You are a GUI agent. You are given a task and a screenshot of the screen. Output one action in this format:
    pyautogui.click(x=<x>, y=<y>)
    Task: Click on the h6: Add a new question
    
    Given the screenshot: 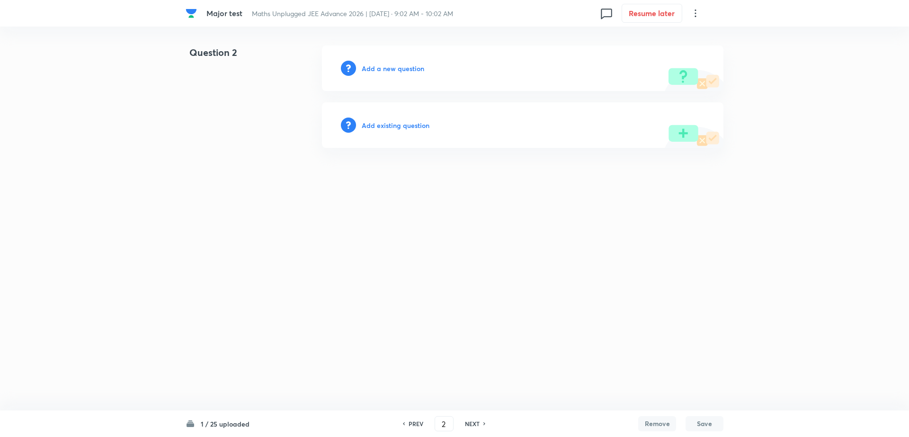 What is the action you would take?
    pyautogui.click(x=393, y=68)
    